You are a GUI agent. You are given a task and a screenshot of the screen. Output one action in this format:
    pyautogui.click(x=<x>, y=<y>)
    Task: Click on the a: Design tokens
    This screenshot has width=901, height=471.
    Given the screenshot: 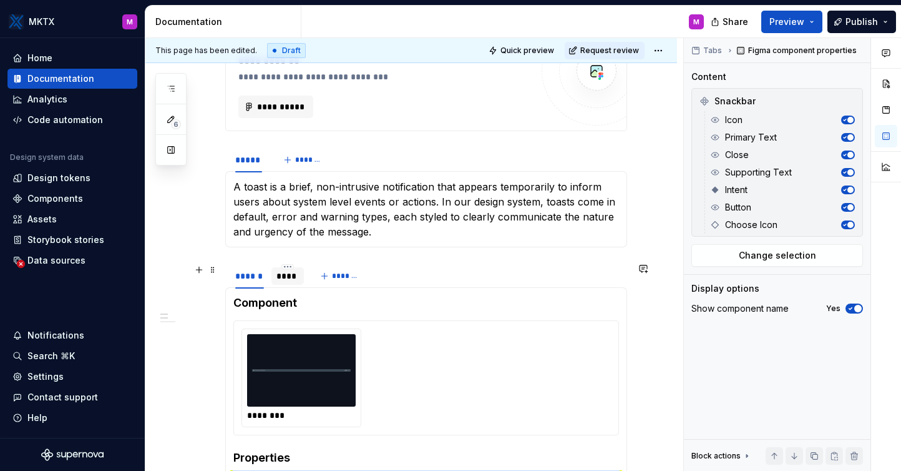 What is the action you would take?
    pyautogui.click(x=72, y=178)
    